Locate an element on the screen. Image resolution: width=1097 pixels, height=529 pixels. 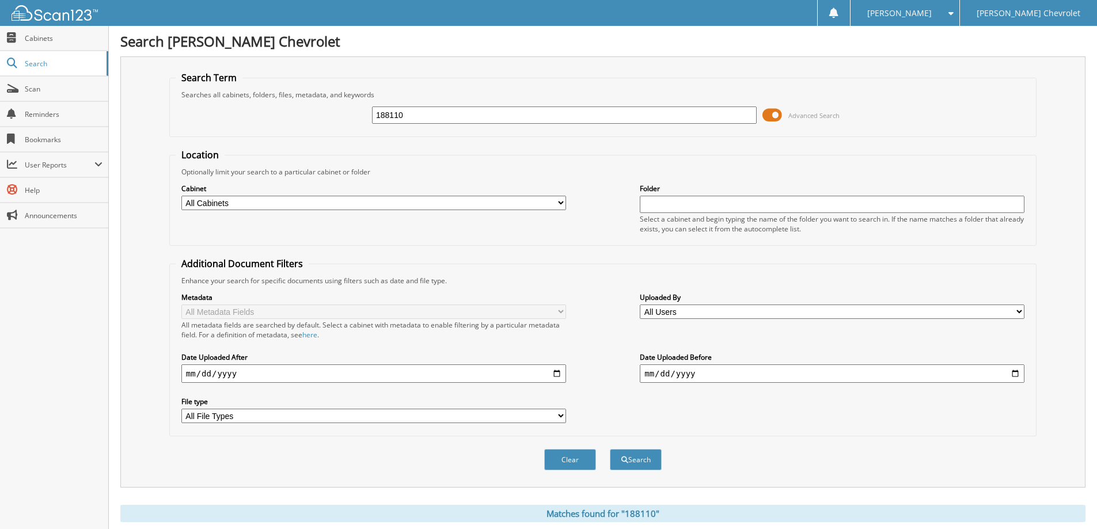
span: Scan is located at coordinates (63, 89).